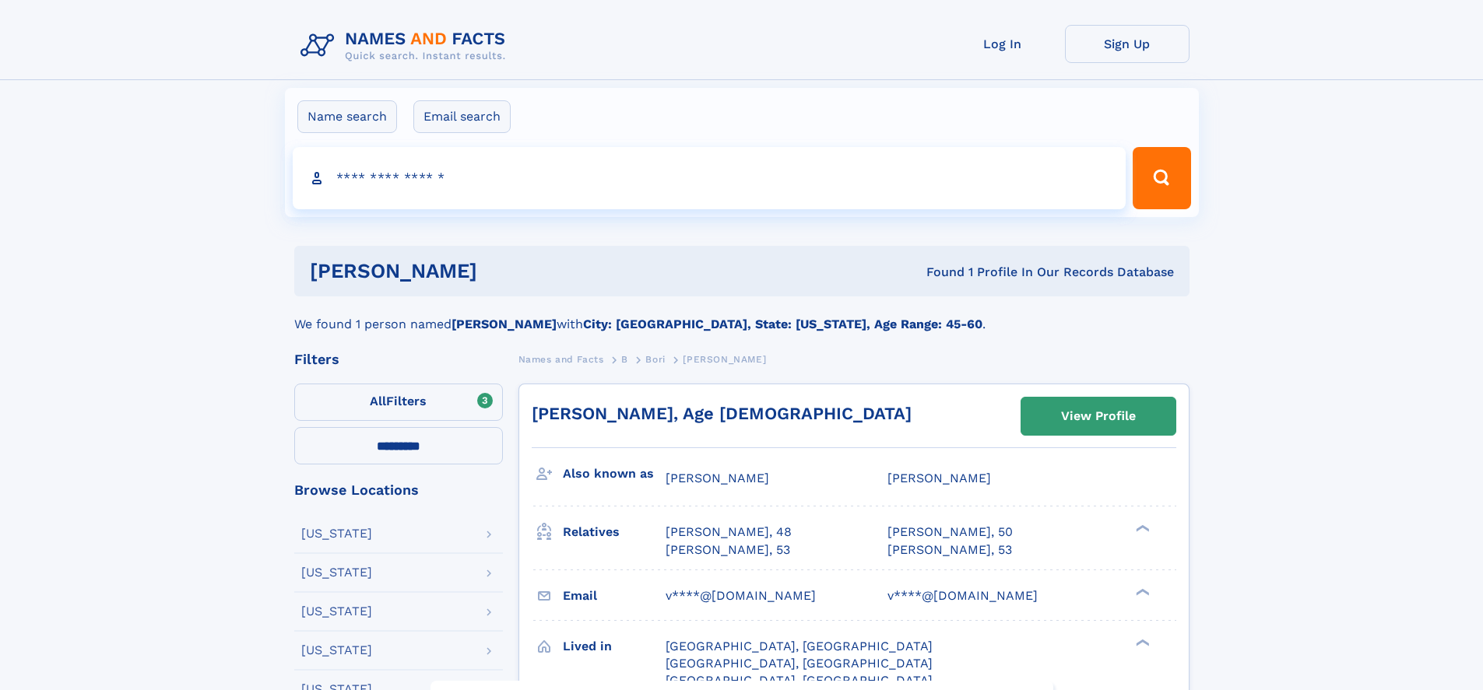 This screenshot has width=1483, height=690. Describe the element at coordinates (1127, 44) in the screenshot. I see `a: Sign Up` at that location.